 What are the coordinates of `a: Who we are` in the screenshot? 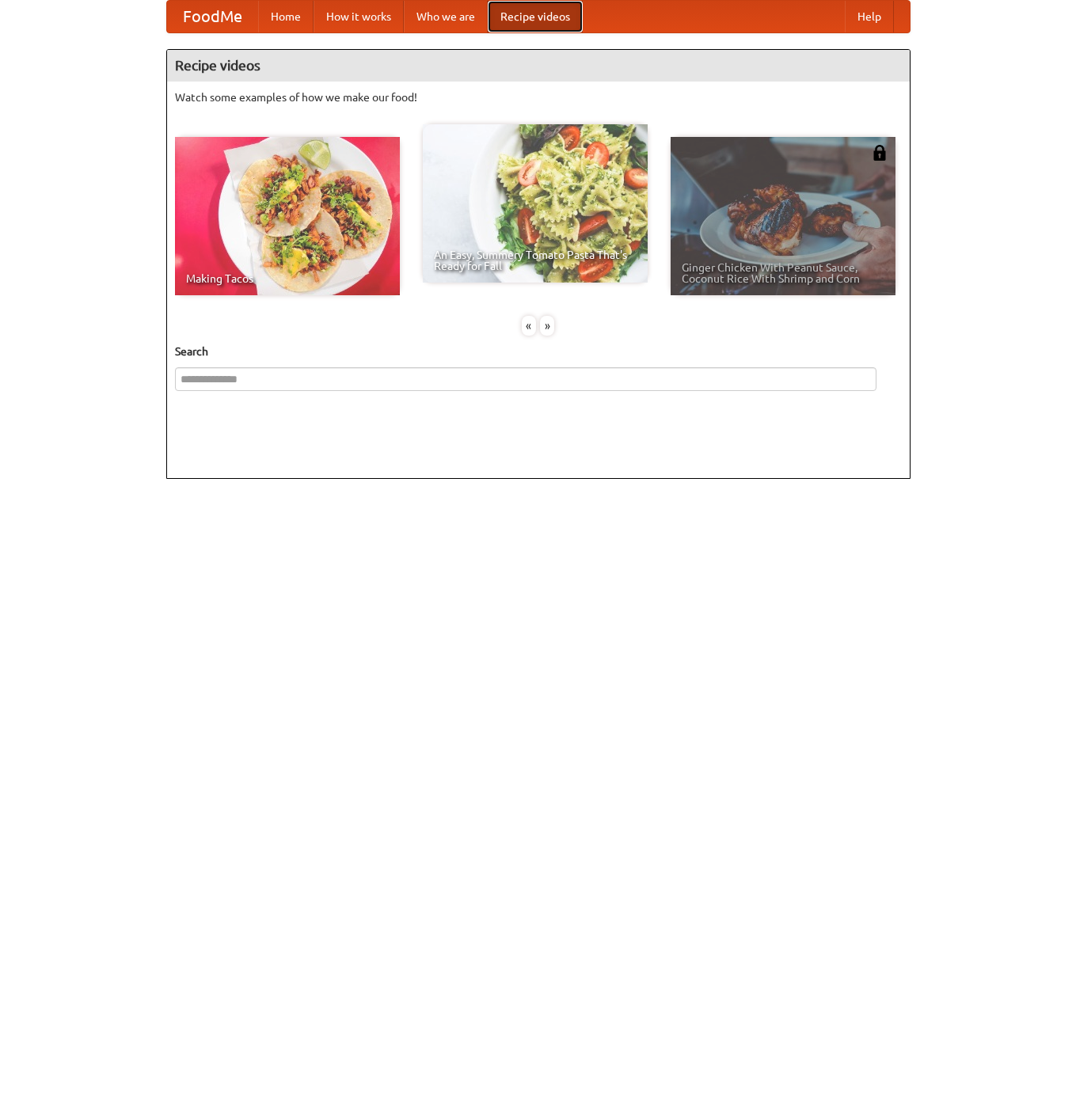 It's located at (445, 16).